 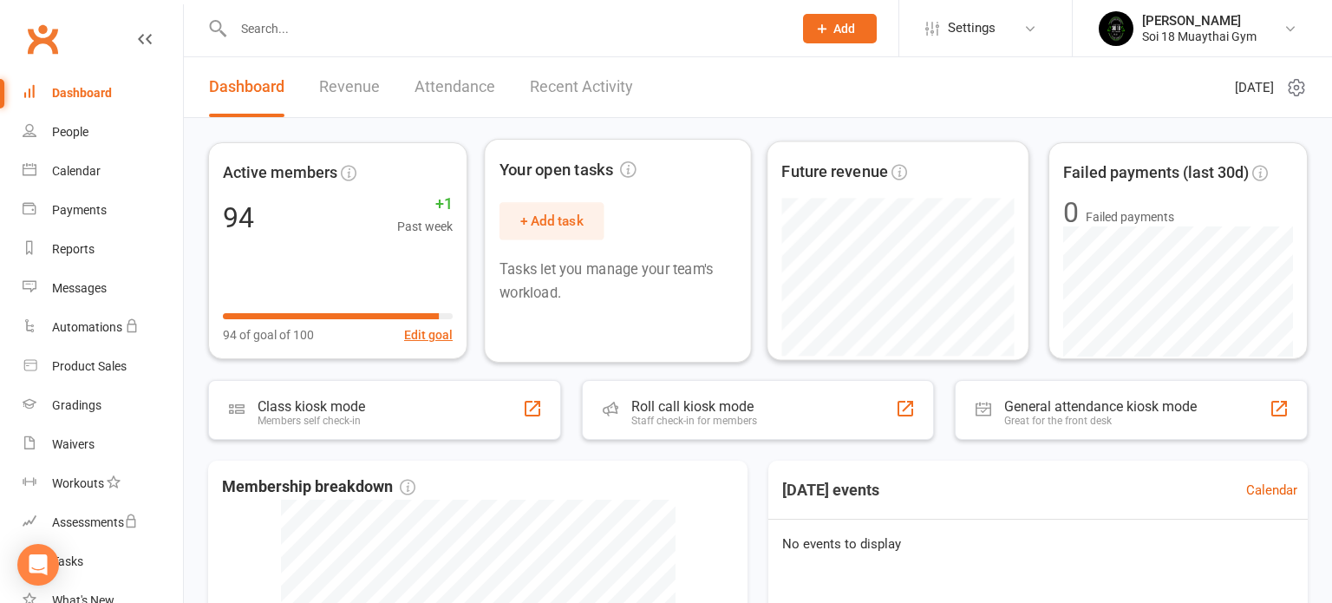 I want to click on span: Past week, so click(x=425, y=226).